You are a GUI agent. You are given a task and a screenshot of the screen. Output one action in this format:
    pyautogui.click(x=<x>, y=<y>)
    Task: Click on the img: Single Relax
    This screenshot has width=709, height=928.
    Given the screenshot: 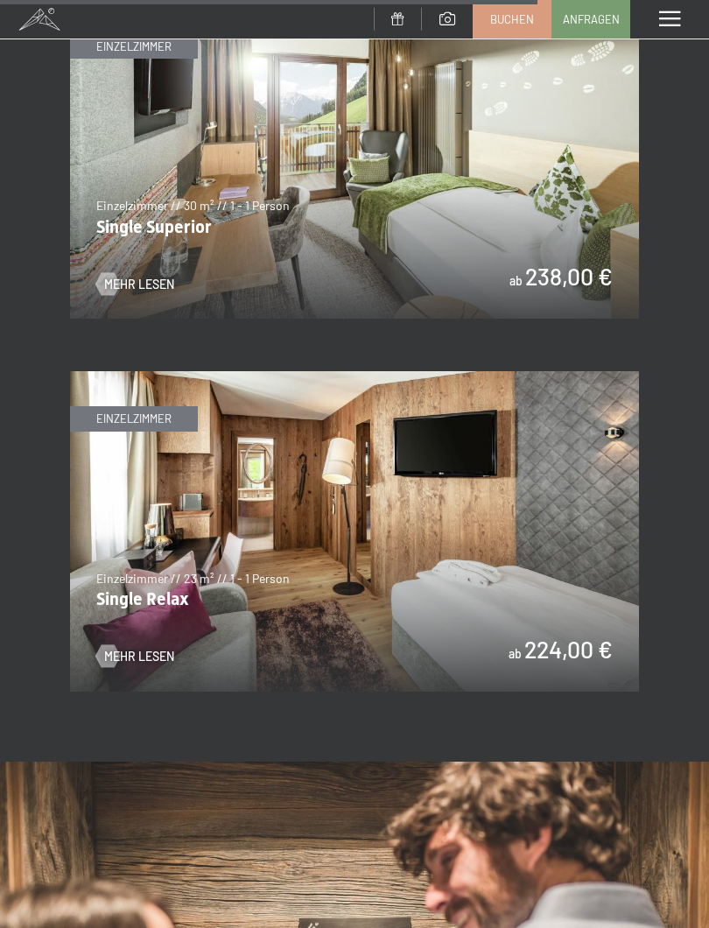 What is the action you would take?
    pyautogui.click(x=354, y=531)
    